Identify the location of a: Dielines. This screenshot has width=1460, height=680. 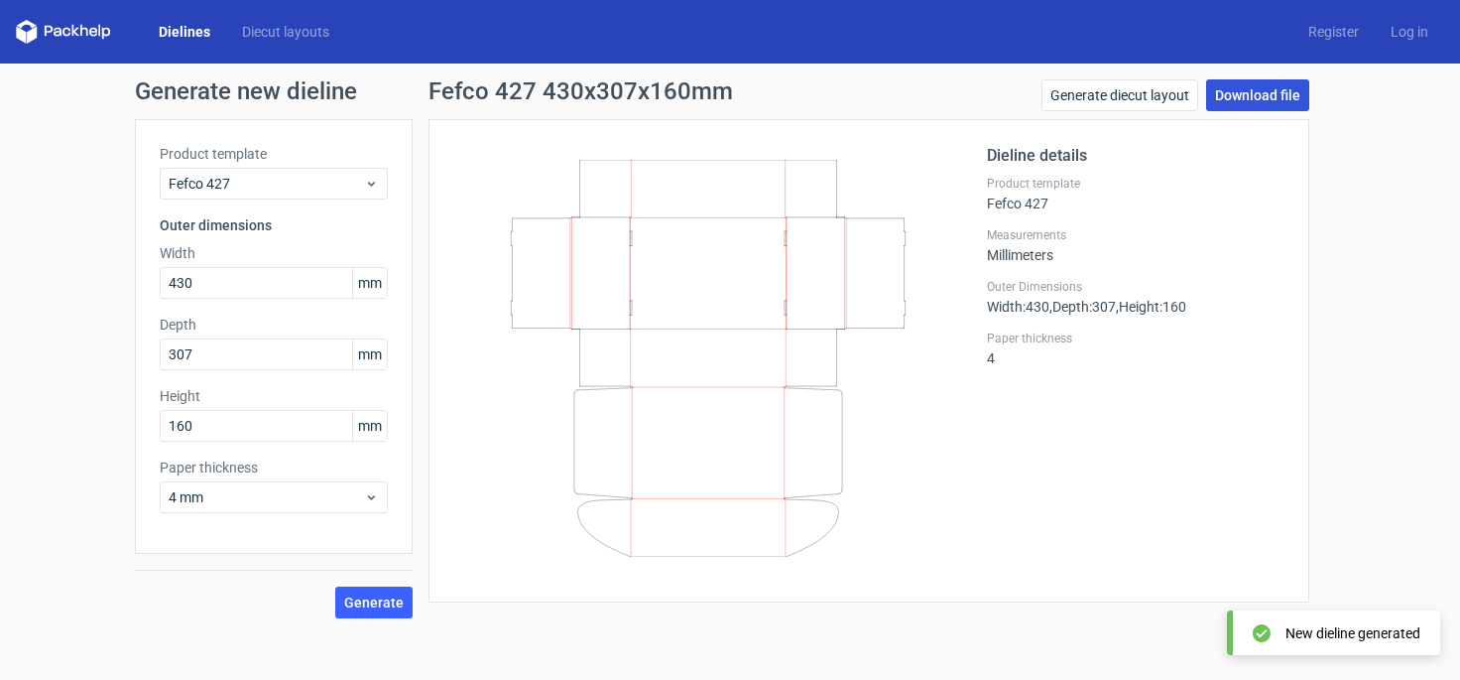
(185, 32).